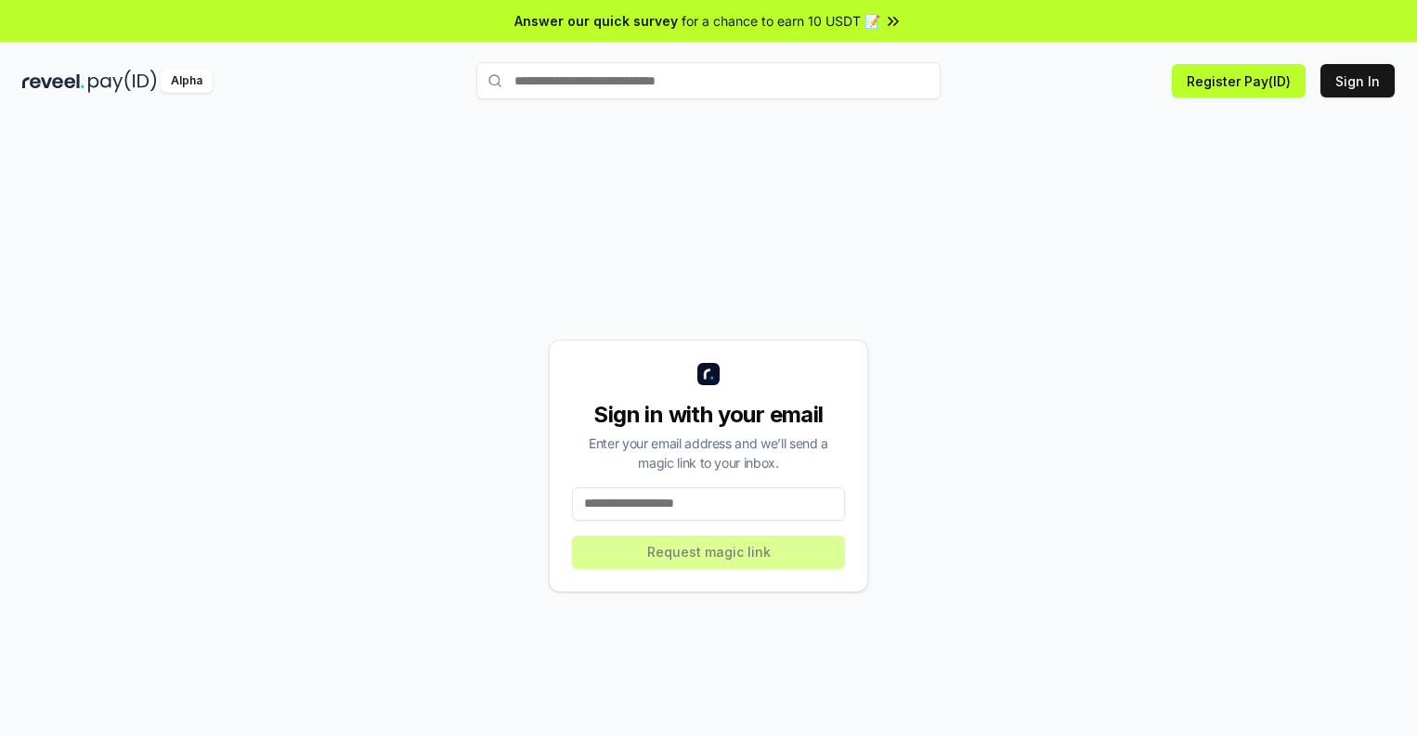 This screenshot has width=1417, height=736. I want to click on img: pay_id, so click(123, 81).